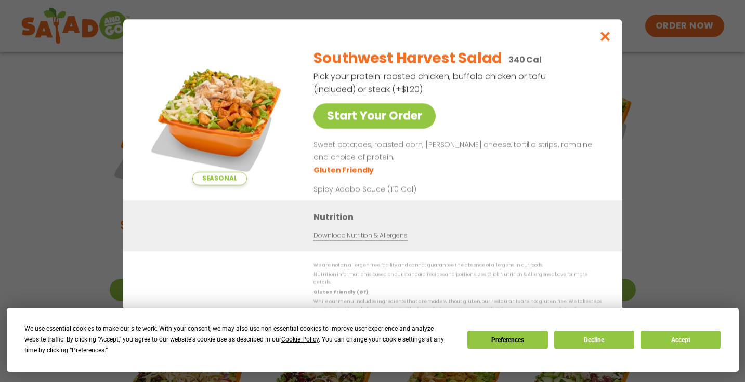  I want to click on p: Pick your protein: roasted chicken, buffalo chicken or tofu (included) or steak (+$1.20), so click(430, 83).